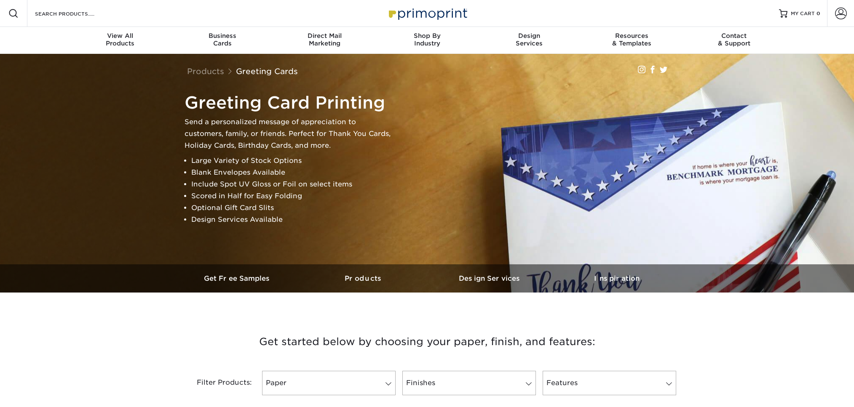 This screenshot has height=407, width=854. Describe the element at coordinates (293, 185) in the screenshot. I see `li: Include Spot UV Gloss or Foil on select items` at that location.